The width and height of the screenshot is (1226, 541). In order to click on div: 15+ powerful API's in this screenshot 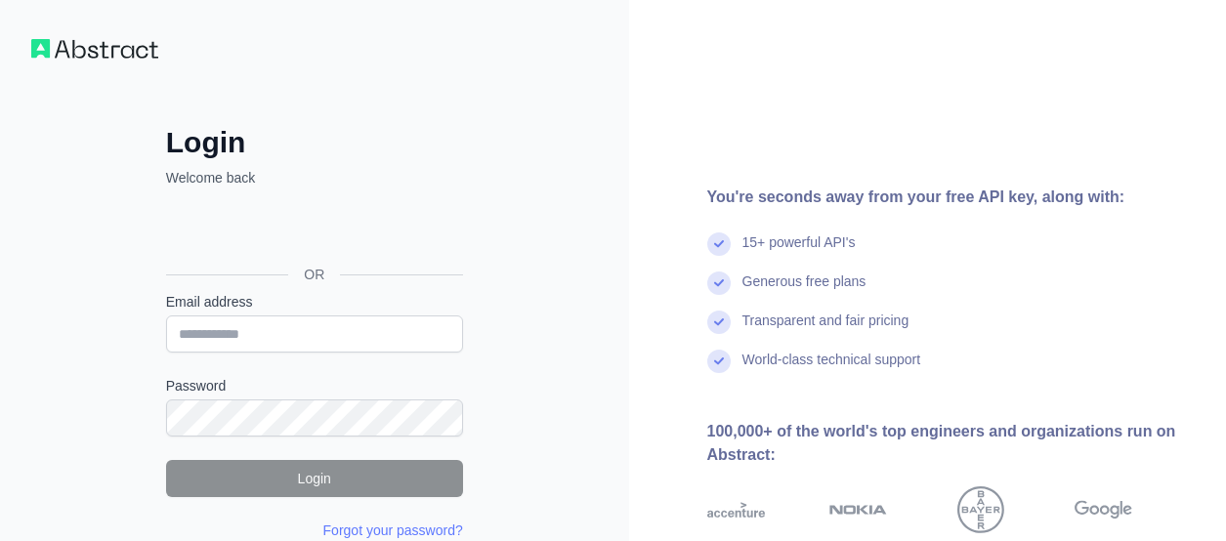, I will do `click(799, 252)`.